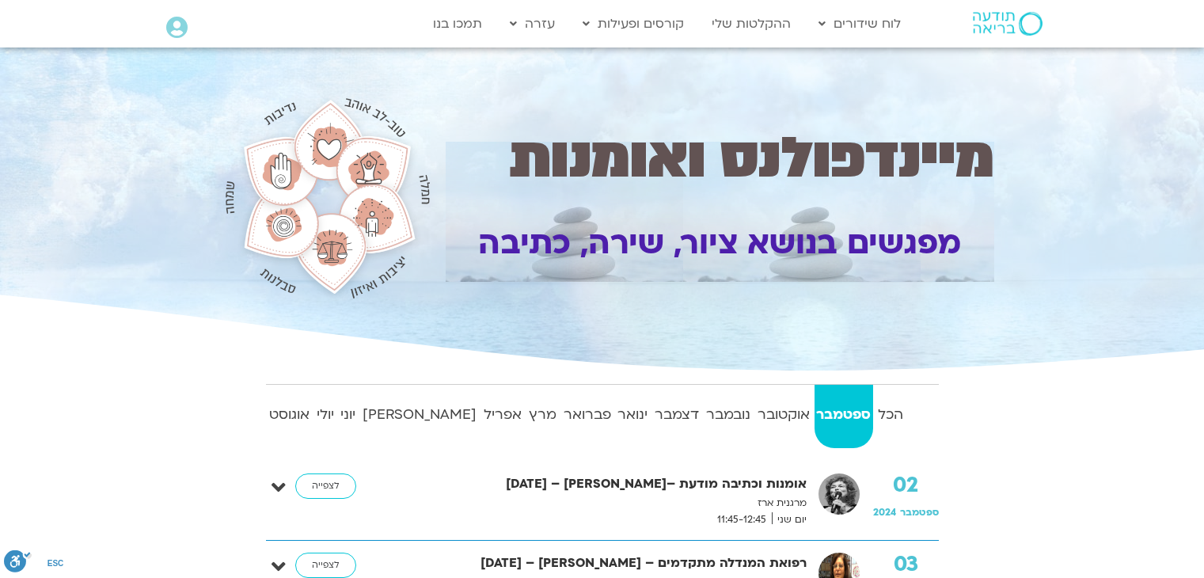  What do you see at coordinates (891, 415) in the screenshot?
I see `strong: הכל` at bounding box center [891, 415].